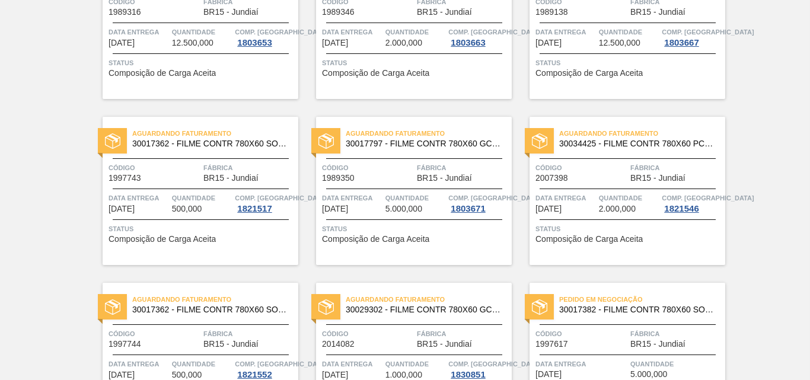 This screenshot has height=380, width=810. Describe the element at coordinates (681, 209) in the screenshot. I see `div: 1821546` at that location.